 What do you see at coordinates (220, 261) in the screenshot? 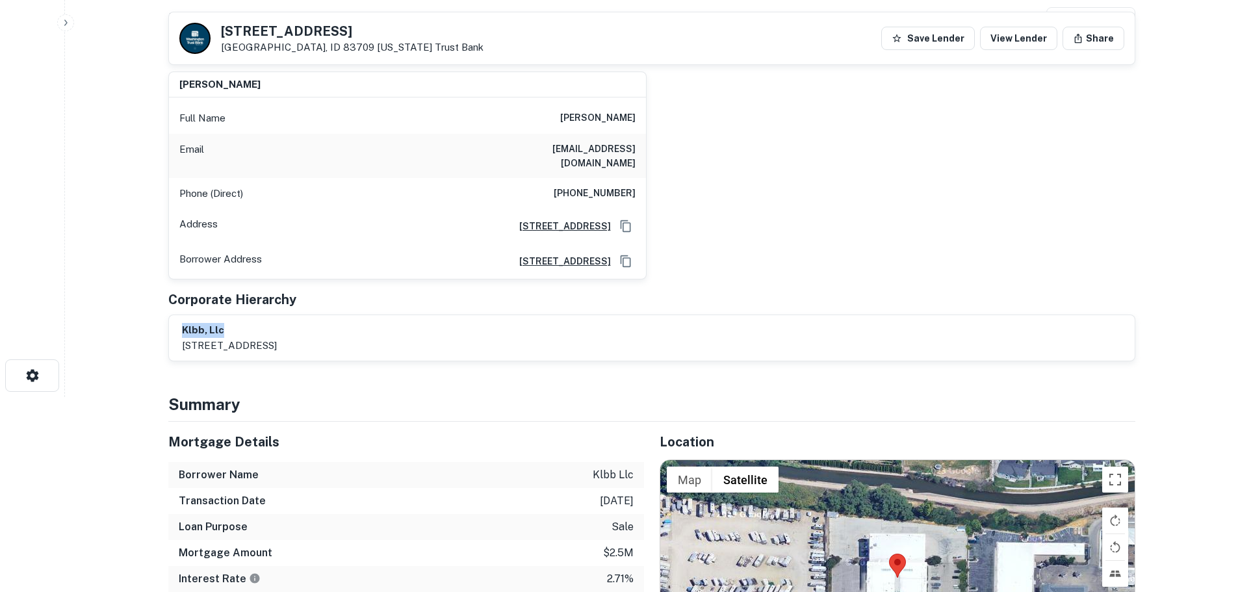
I see `p: Borrower Address` at bounding box center [220, 261].